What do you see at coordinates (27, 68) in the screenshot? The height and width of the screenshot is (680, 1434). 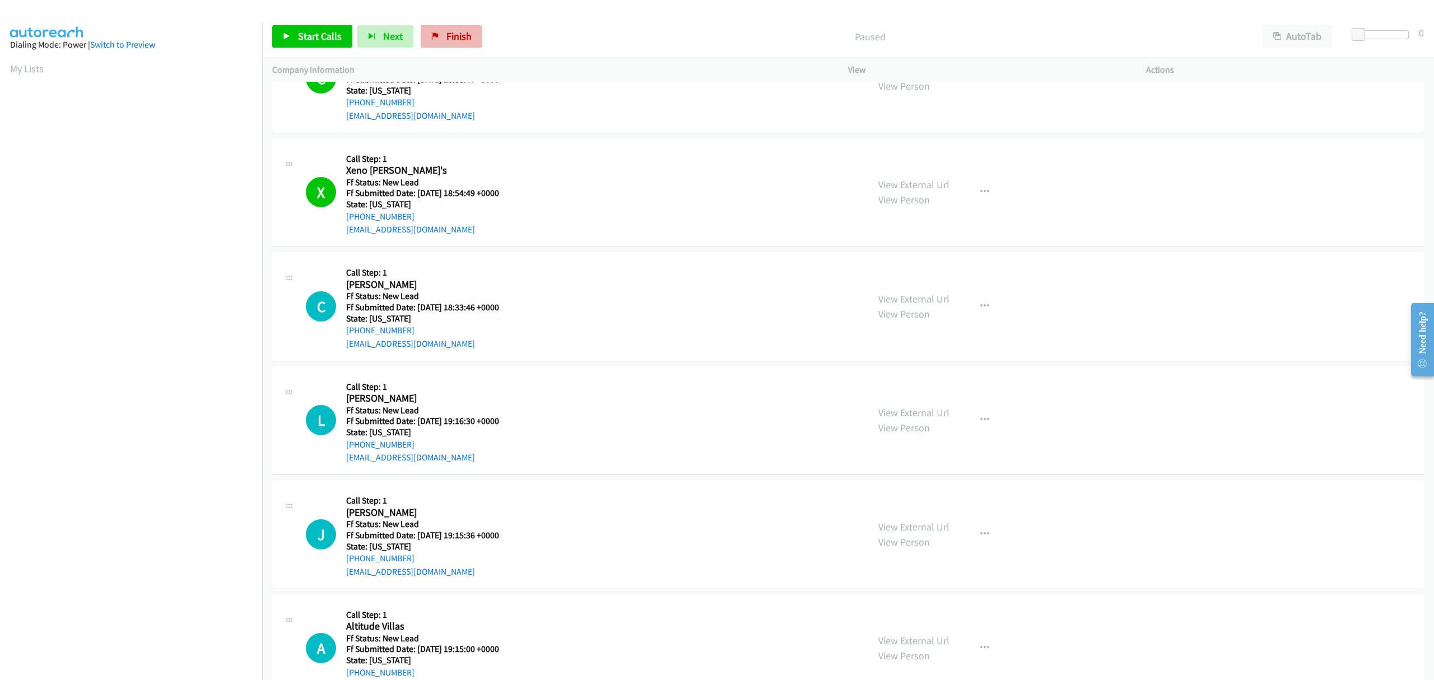 I see `a: My Lists` at bounding box center [27, 68].